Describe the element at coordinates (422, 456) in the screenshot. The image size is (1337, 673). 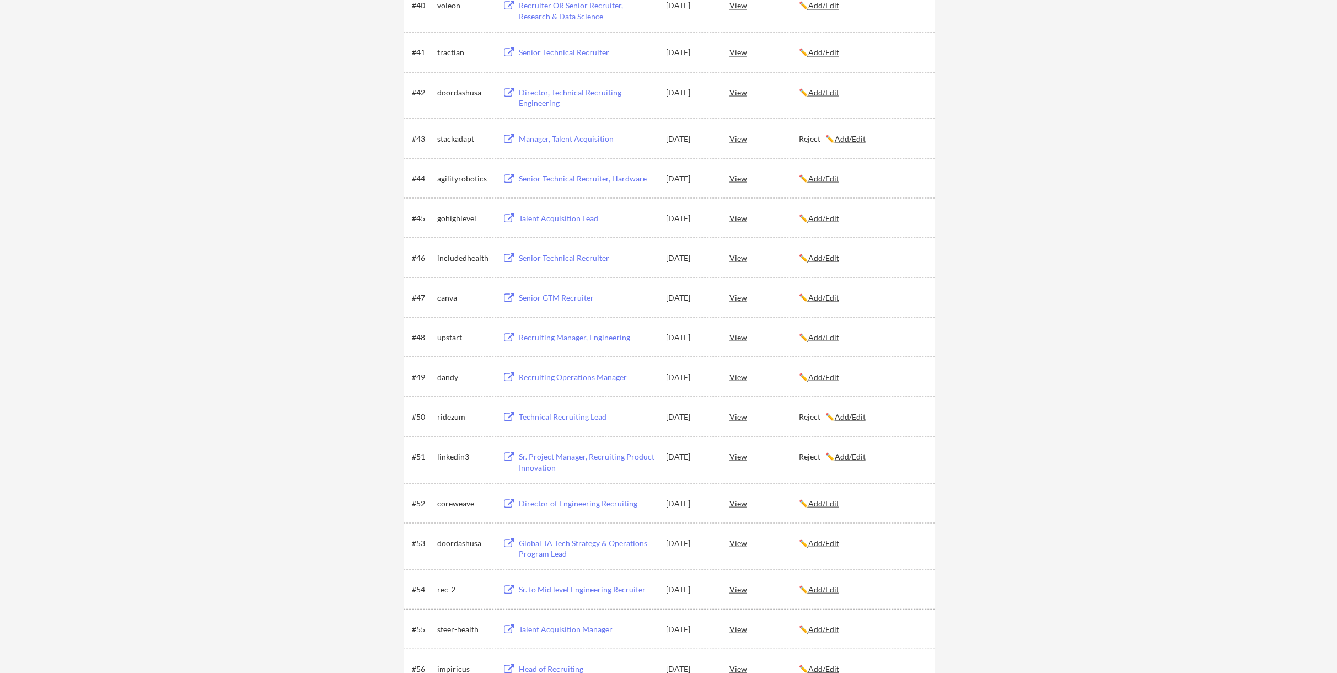
I see `div: #51` at that location.